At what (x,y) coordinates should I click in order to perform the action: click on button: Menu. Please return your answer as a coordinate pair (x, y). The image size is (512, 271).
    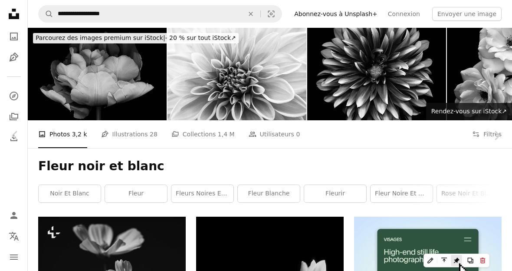
    Looking at the image, I should click on (14, 257).